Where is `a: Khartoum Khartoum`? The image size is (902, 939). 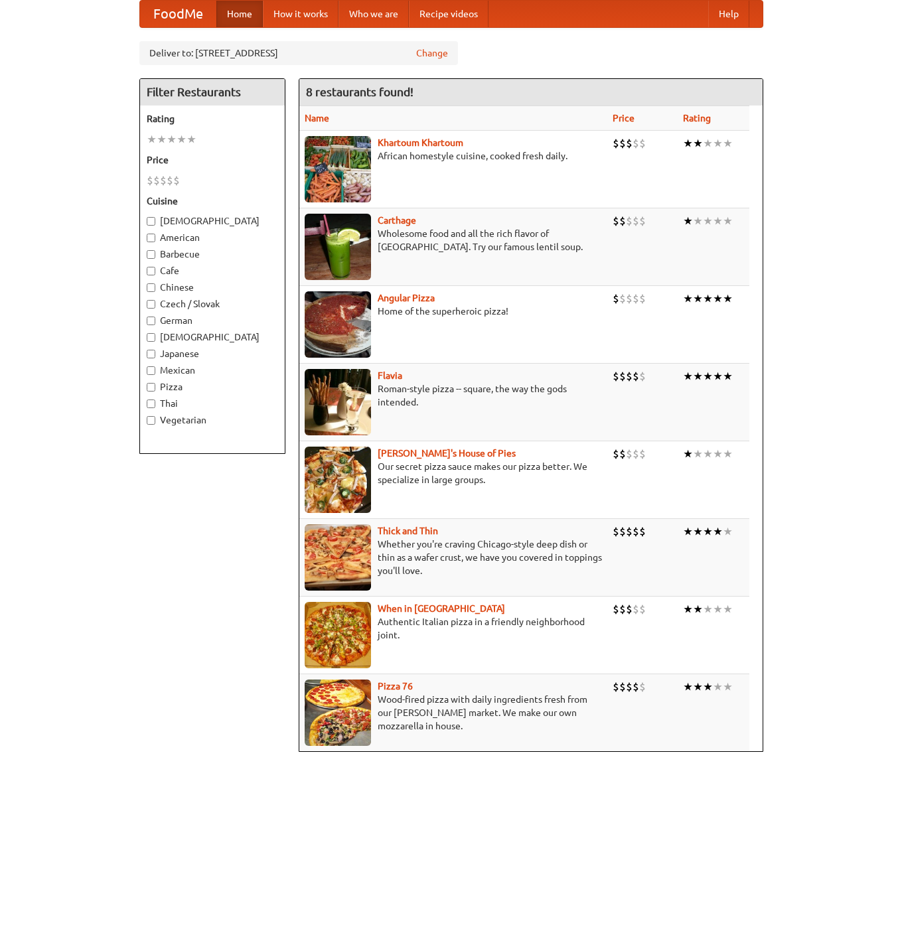 a: Khartoum Khartoum is located at coordinates (420, 143).